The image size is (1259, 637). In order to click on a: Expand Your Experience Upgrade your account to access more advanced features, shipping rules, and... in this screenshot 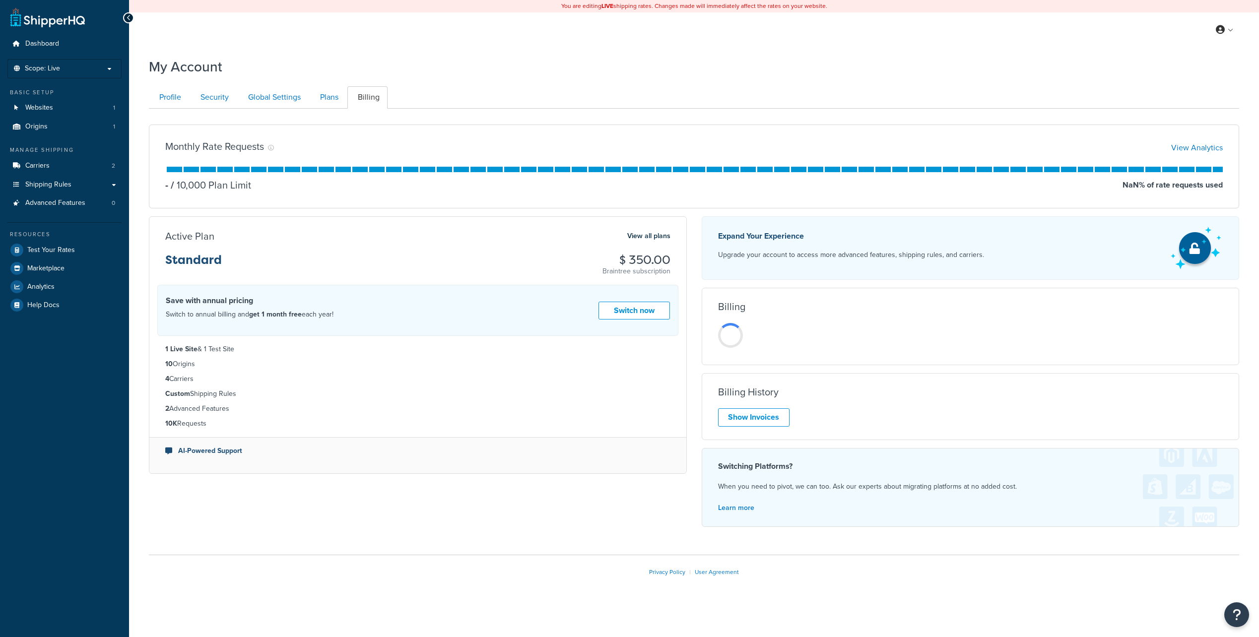, I will do `click(971, 248)`.